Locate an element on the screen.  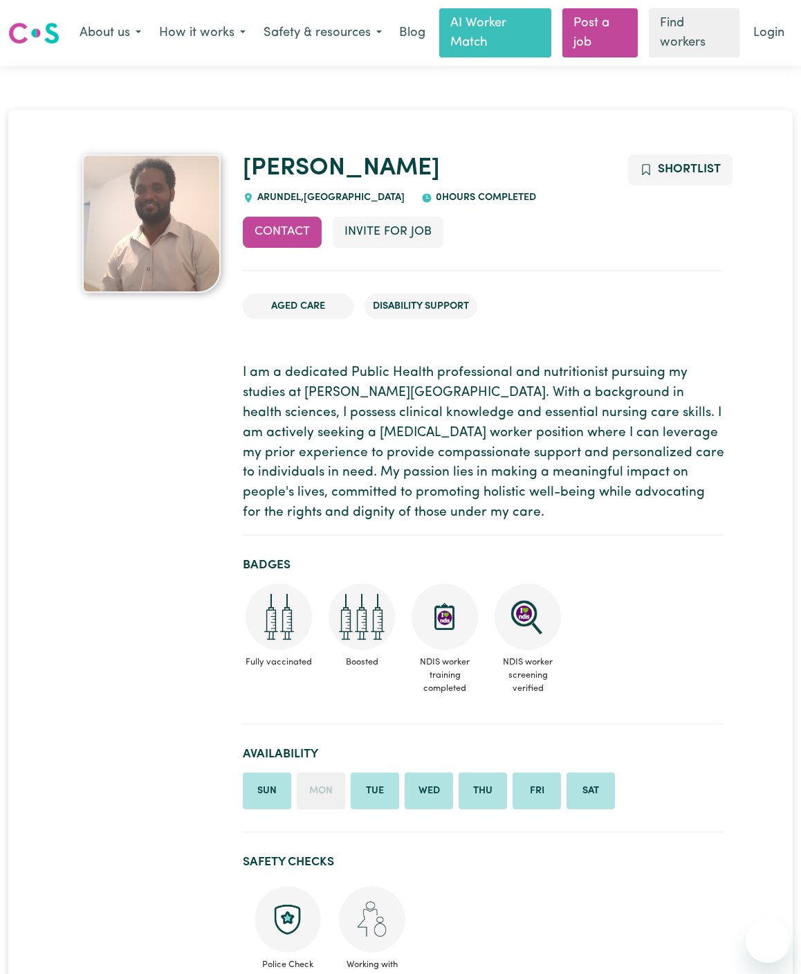
a: Careseekers logo is located at coordinates (34, 33).